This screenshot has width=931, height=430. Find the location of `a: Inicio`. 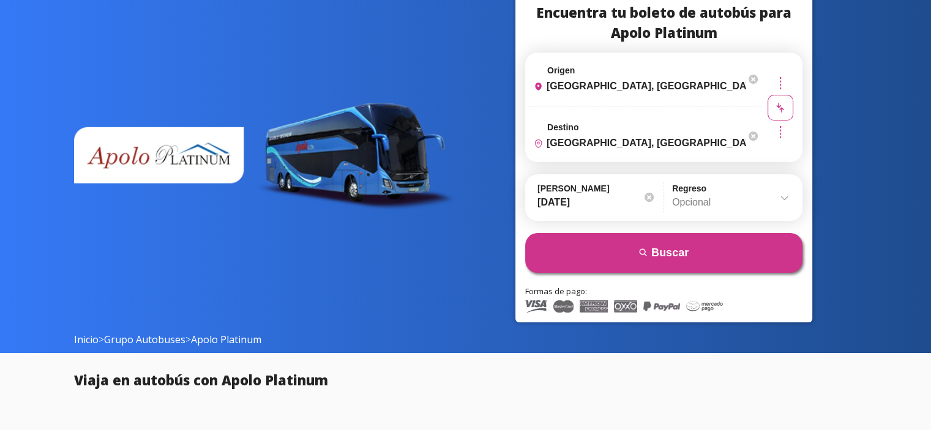

a: Inicio is located at coordinates (86, 340).